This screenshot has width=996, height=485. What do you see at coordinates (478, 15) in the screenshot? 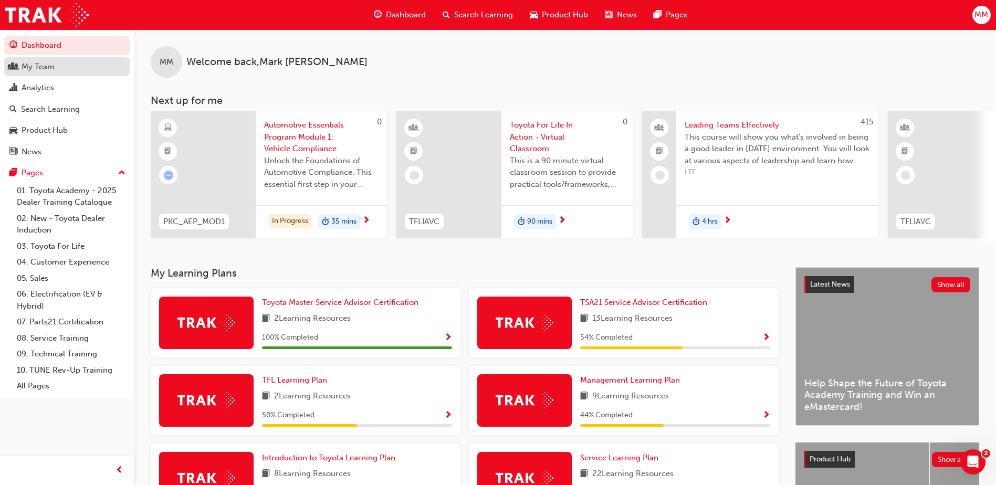
I see `a: search-iconSearch Learning` at bounding box center [478, 15].